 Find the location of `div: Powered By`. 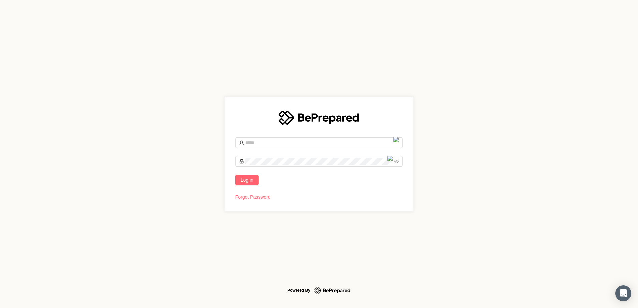

div: Powered By is located at coordinates (299, 291).